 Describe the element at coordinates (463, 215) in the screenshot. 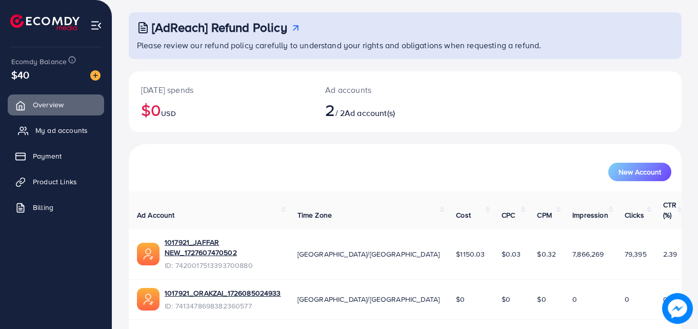

I see `span: Cost` at that location.